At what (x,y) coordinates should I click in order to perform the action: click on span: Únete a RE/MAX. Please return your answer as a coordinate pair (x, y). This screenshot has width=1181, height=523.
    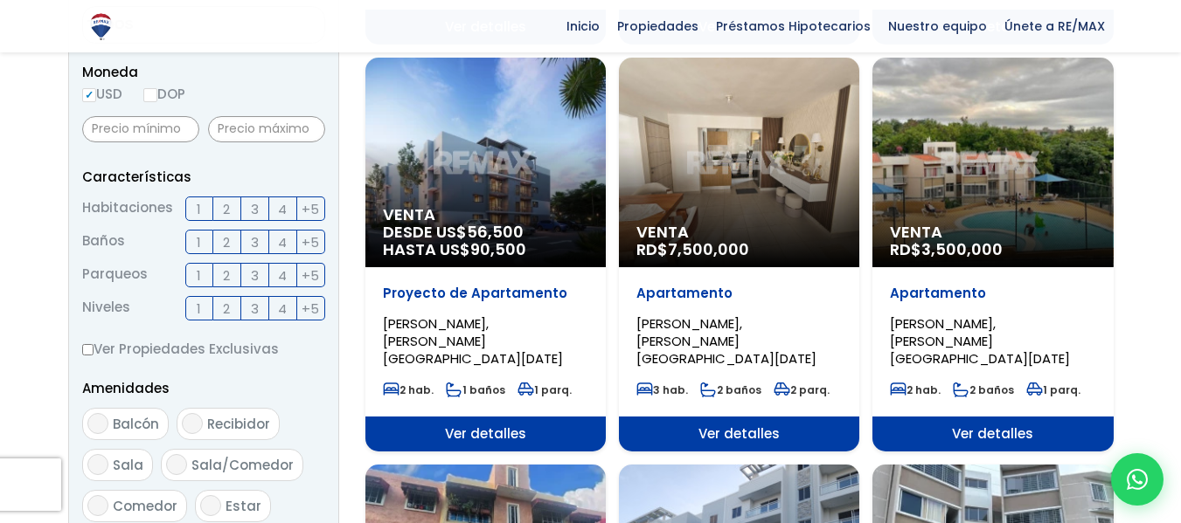
    Looking at the image, I should click on (1054, 26).